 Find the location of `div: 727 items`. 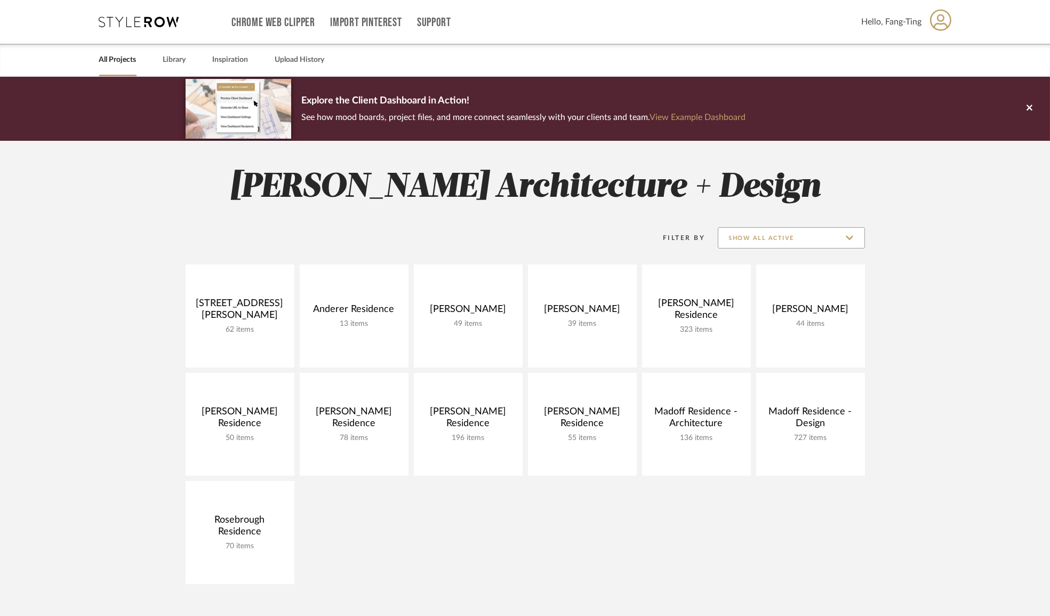

div: 727 items is located at coordinates (810, 438).